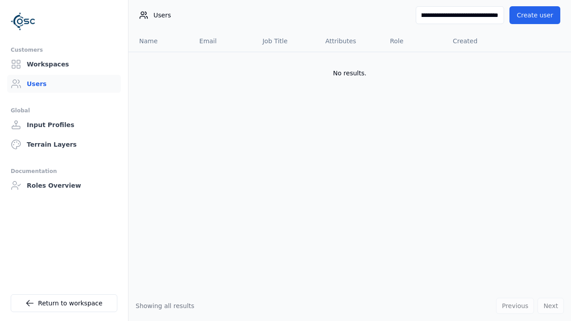 The height and width of the screenshot is (321, 571). I want to click on th: Created, so click(477, 41).